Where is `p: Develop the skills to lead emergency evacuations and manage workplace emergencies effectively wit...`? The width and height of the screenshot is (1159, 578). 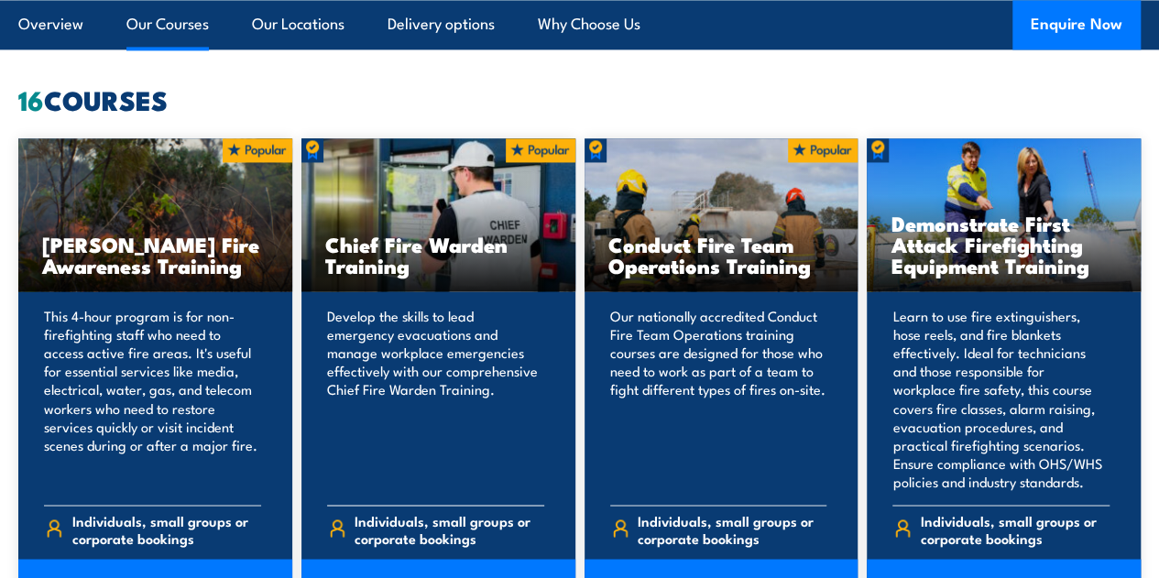
p: Develop the skills to lead emergency evacuations and manage workplace emergencies effectively wit... is located at coordinates (435, 399).